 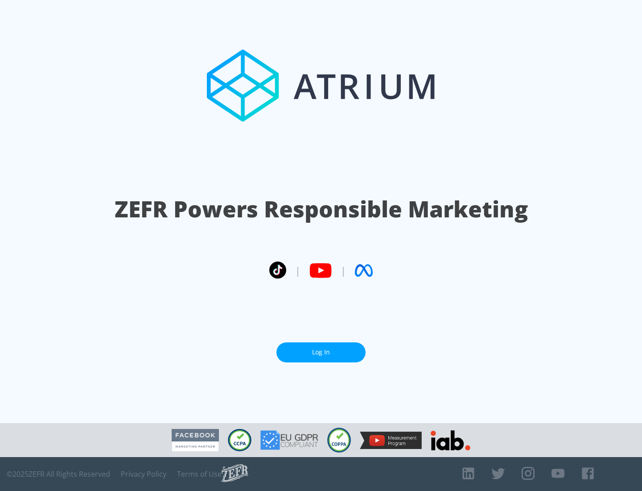 What do you see at coordinates (199, 474) in the screenshot?
I see `a: Terms of Use` at bounding box center [199, 474].